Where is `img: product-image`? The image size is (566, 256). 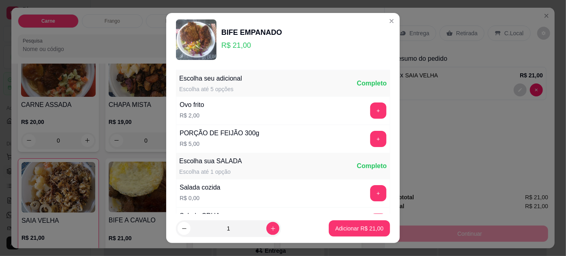
img: product-image is located at coordinates (196, 40).